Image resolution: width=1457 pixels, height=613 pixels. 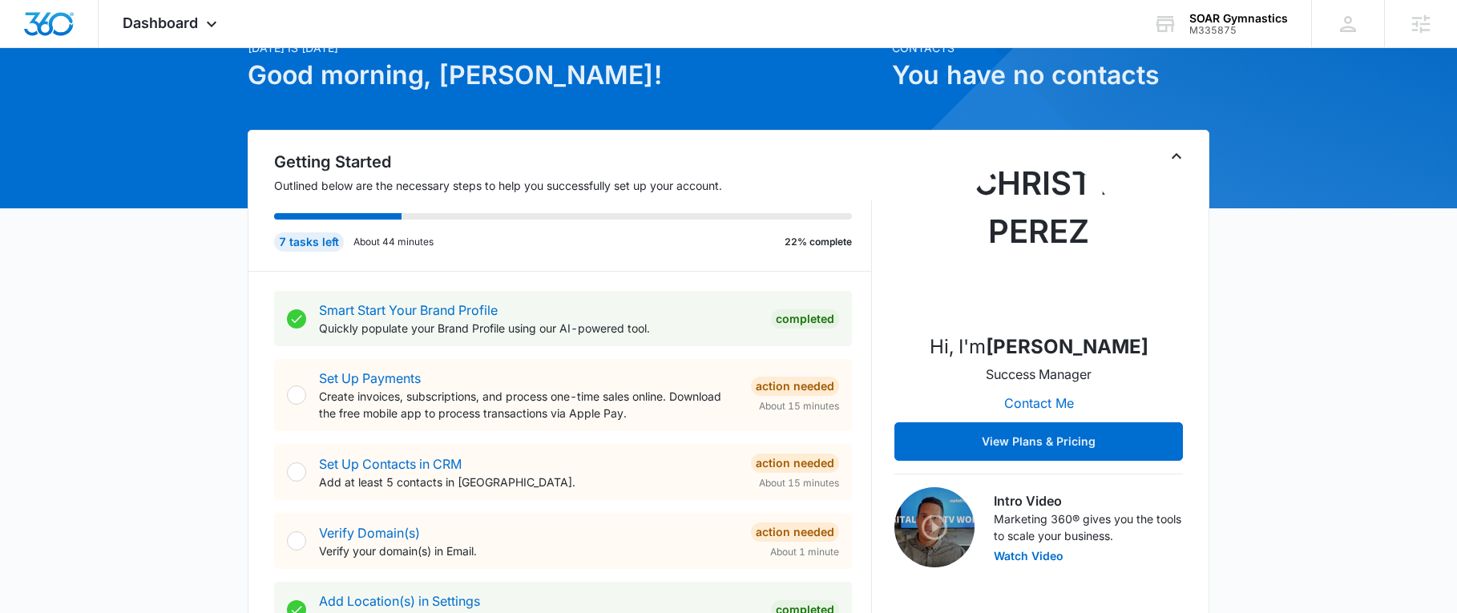 I want to click on div: Completed, so click(x=805, y=319).